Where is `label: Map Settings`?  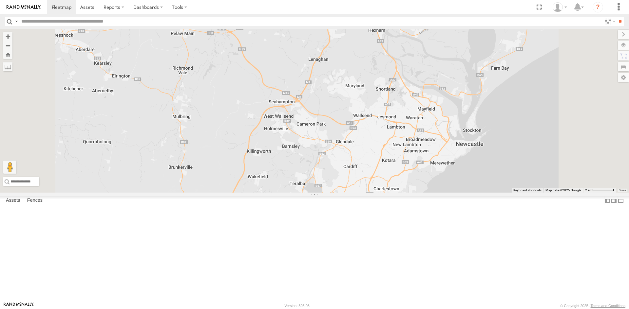
label: Map Settings is located at coordinates (623, 78).